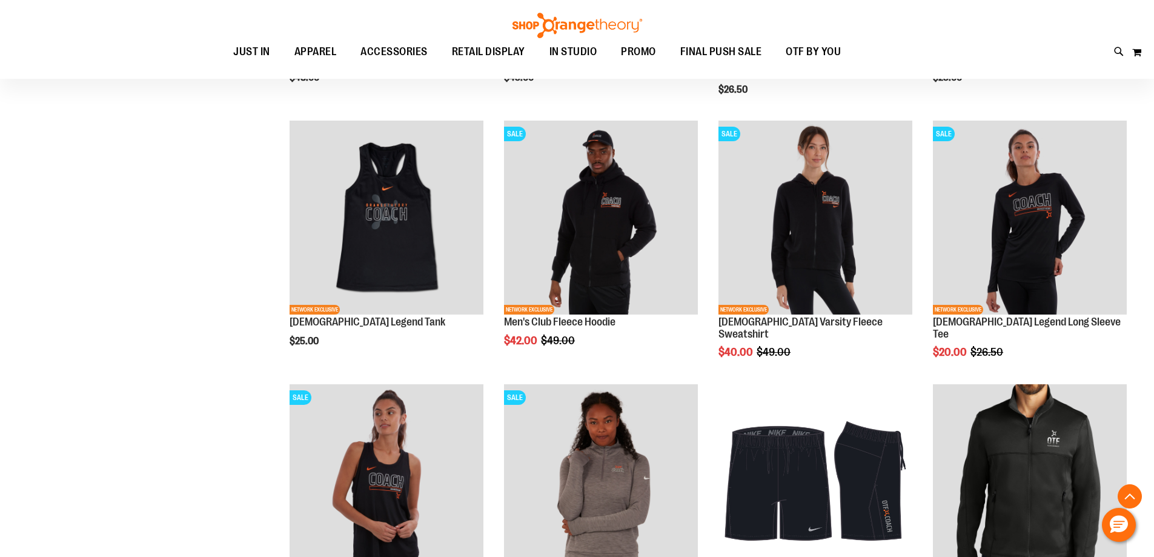 This screenshot has width=1154, height=557. What do you see at coordinates (316, 51) in the screenshot?
I see `span: APPAREL` at bounding box center [316, 51].